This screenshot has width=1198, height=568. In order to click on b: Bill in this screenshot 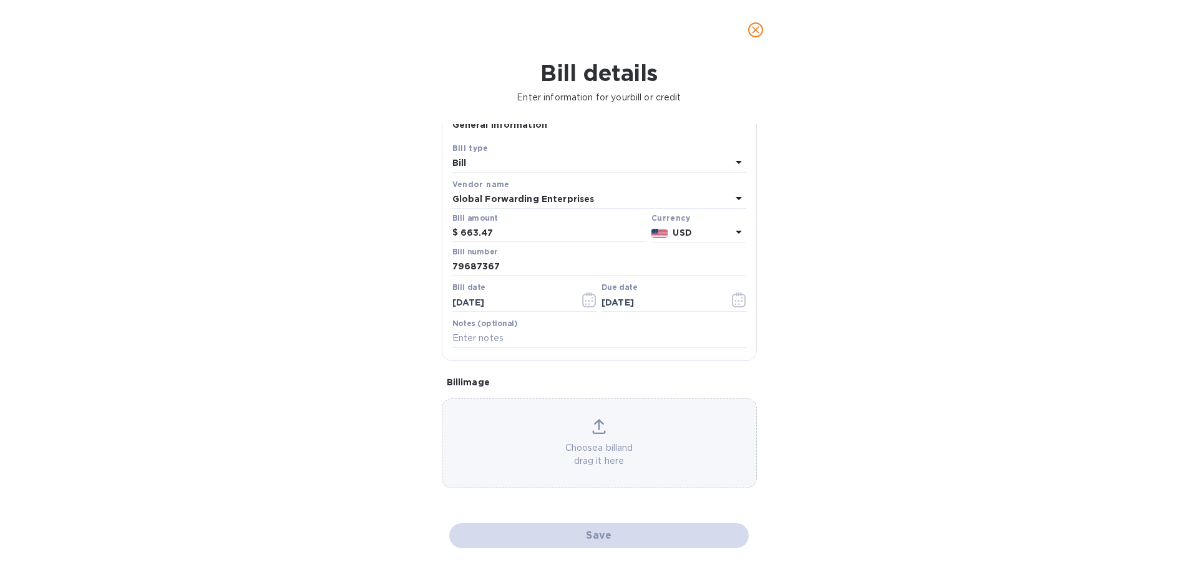, I will do `click(459, 163)`.